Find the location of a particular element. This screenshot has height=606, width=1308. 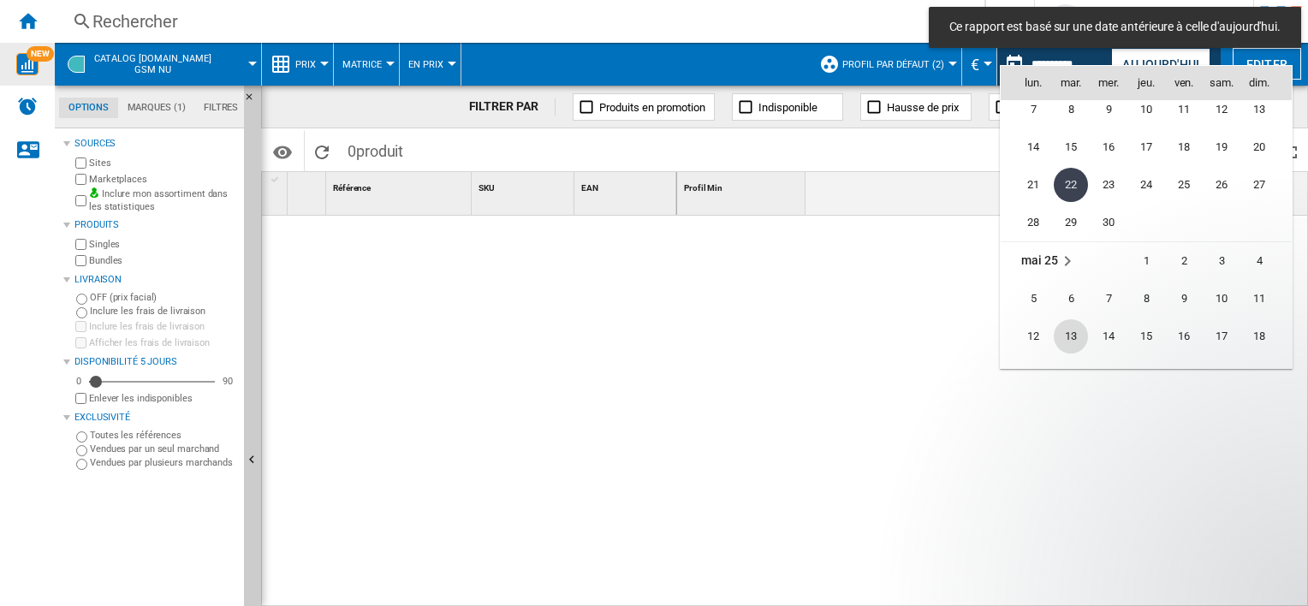

th: ven. is located at coordinates (1184, 83).